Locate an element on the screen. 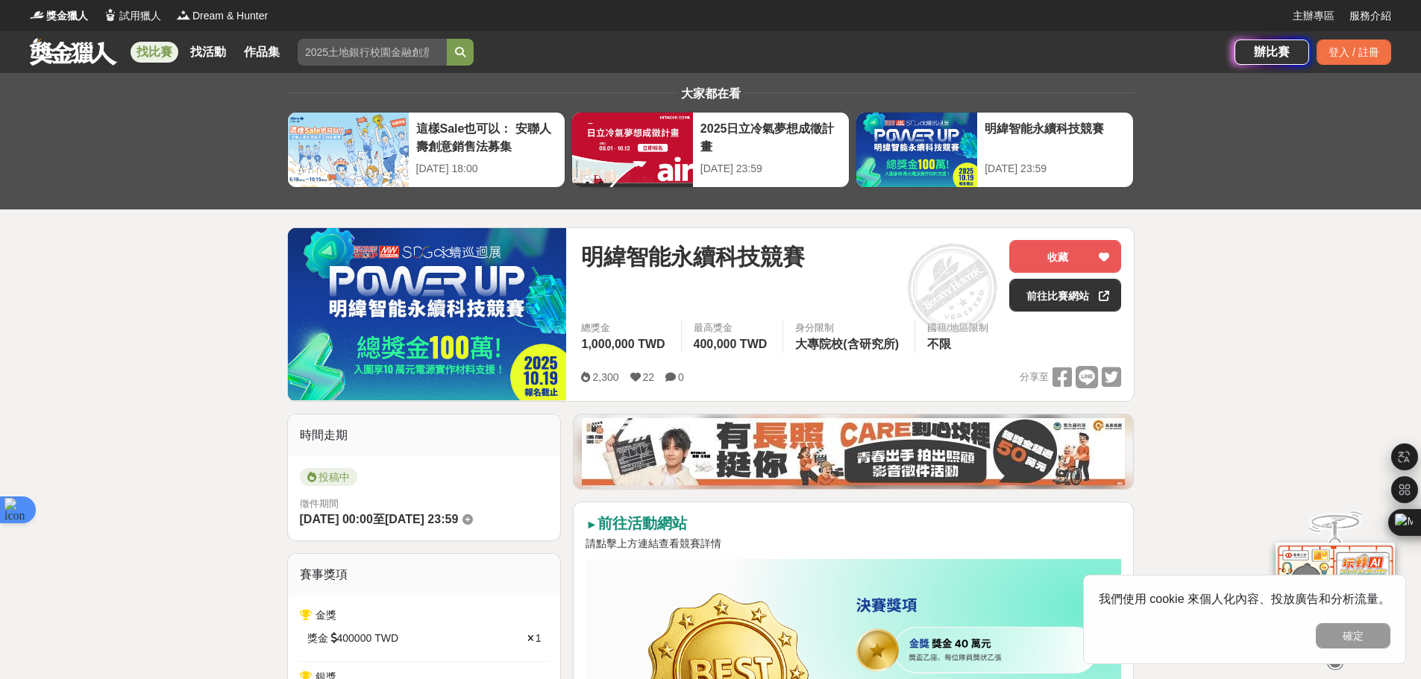  div: 身分限制 is located at coordinates (849, 328).